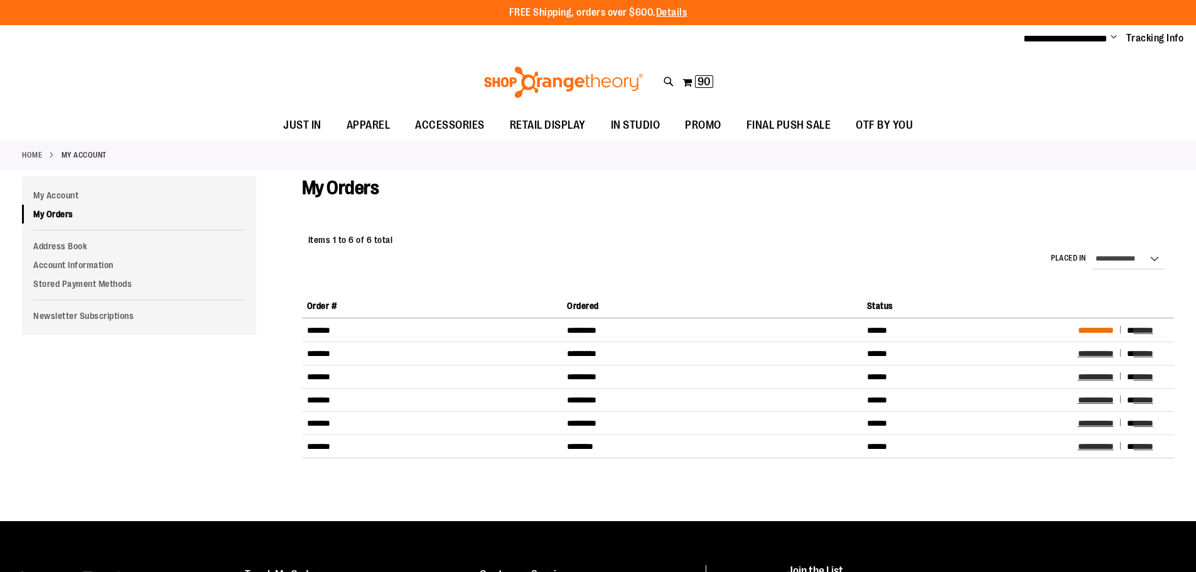  What do you see at coordinates (1068, 258) in the screenshot?
I see `label: Placed in` at bounding box center [1068, 258].